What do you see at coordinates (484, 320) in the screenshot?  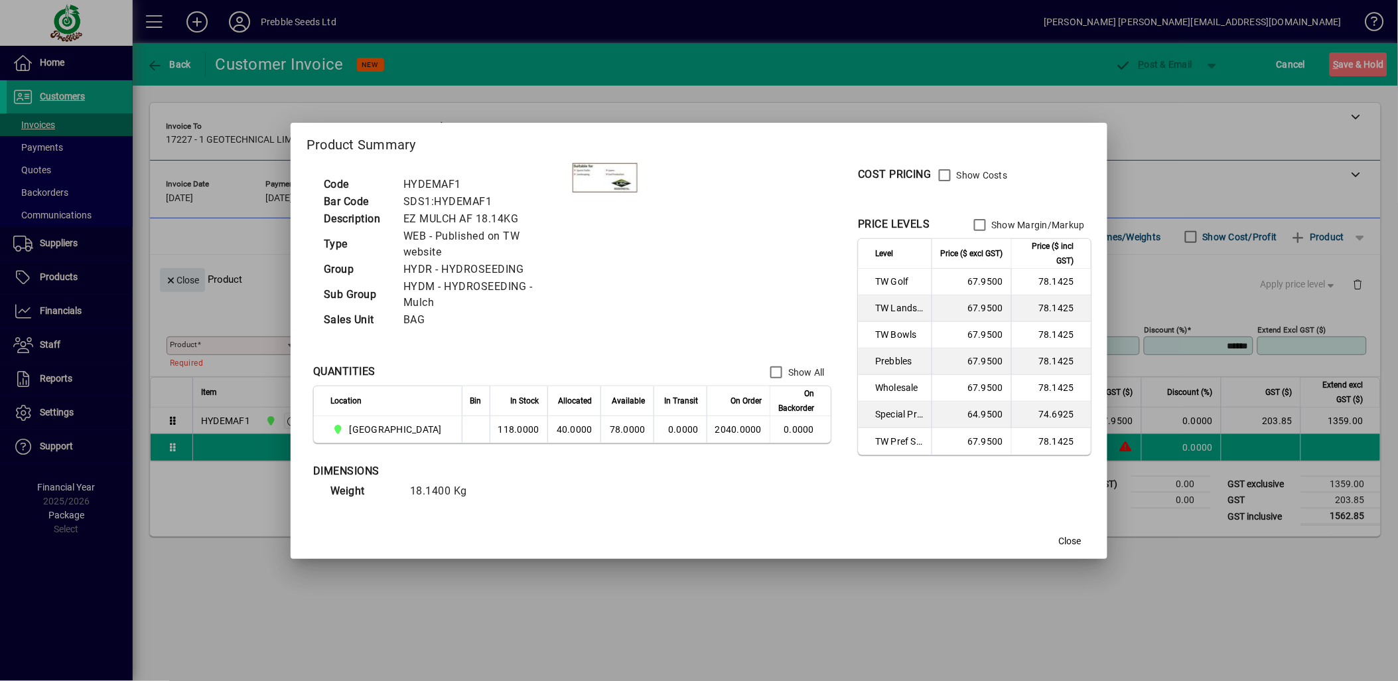 I see `td: BAG` at bounding box center [484, 320].